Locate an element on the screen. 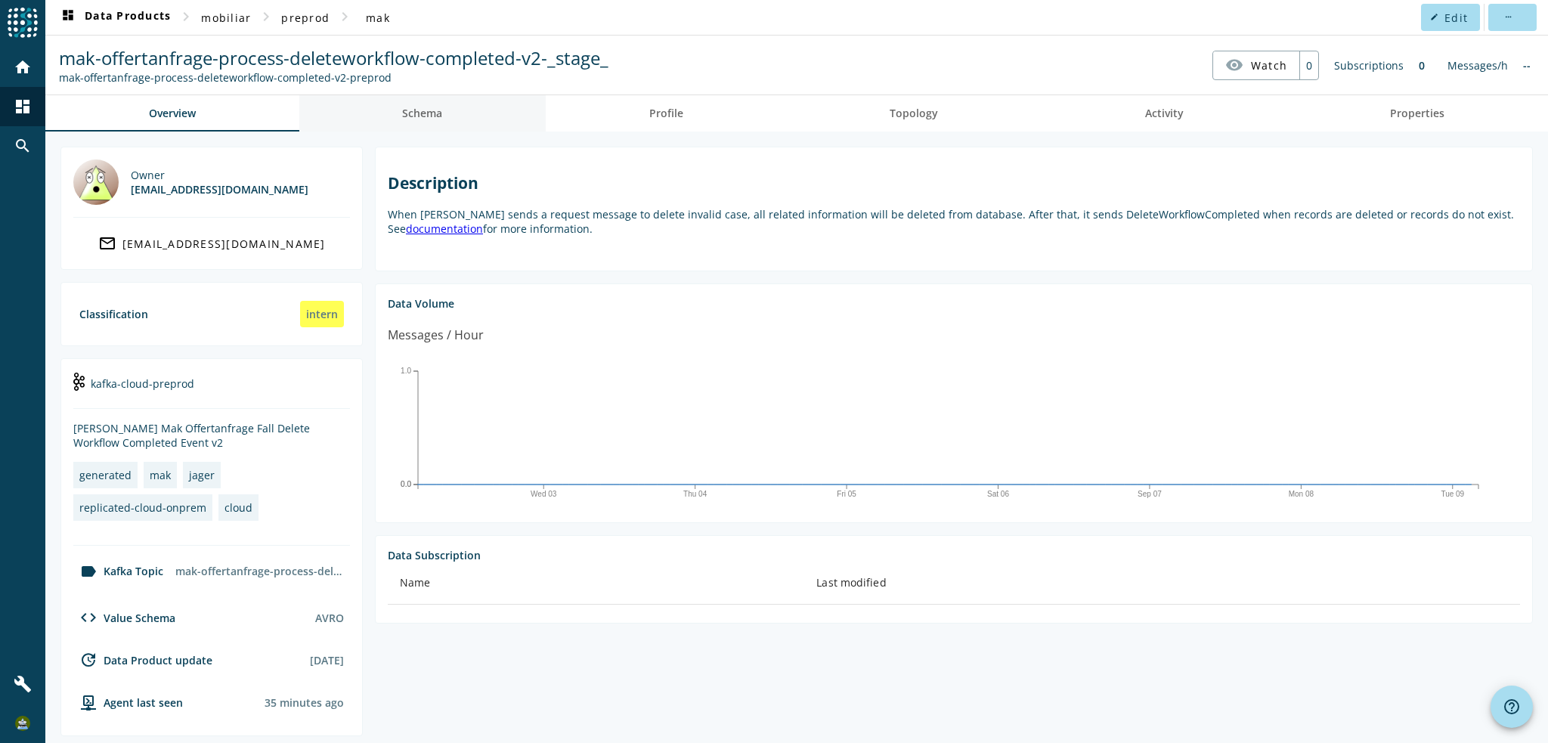  mat-icon: update is located at coordinates (88, 660).